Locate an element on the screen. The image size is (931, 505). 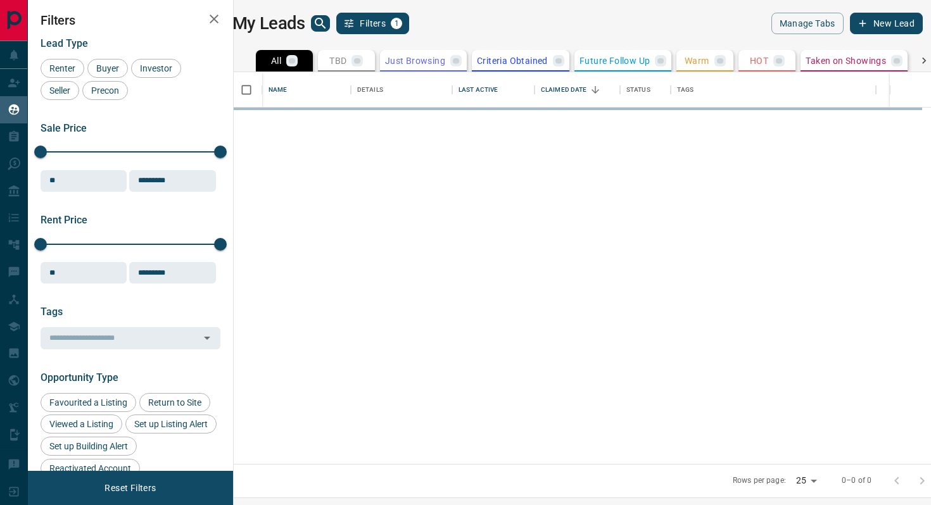
div: 25 is located at coordinates (806, 481).